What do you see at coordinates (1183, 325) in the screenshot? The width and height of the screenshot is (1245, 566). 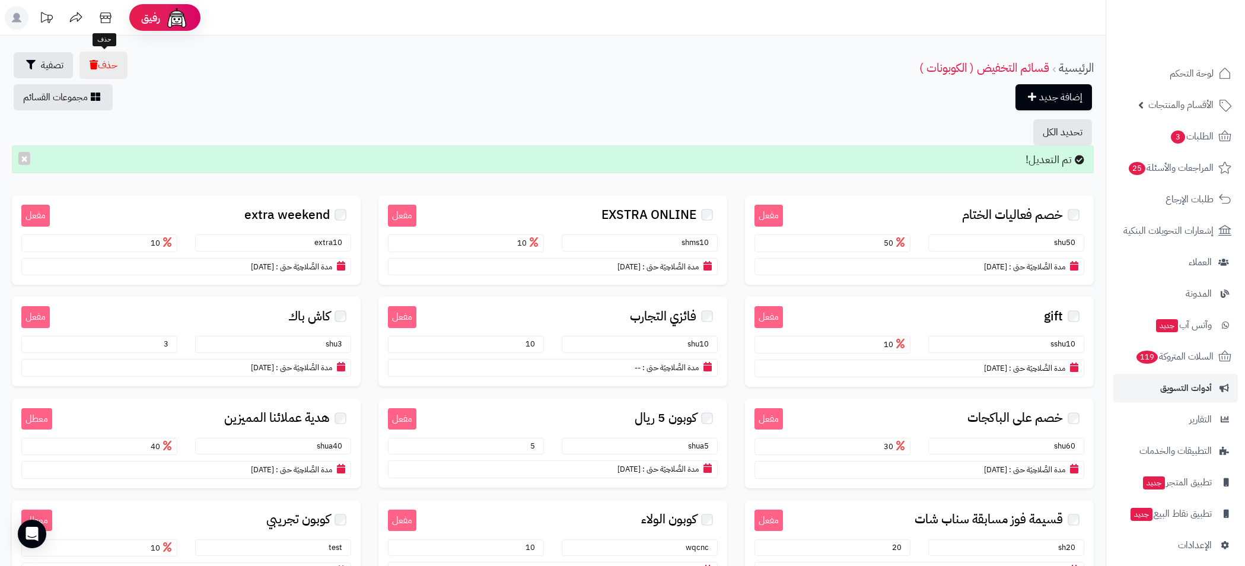 I see `span: وآتس آب` at bounding box center [1183, 325].